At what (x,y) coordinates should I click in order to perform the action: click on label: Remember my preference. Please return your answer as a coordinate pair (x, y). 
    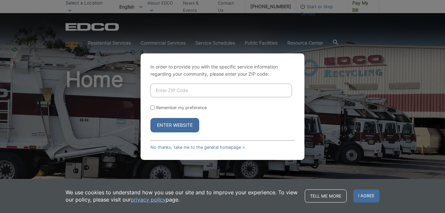
    Looking at the image, I should click on (181, 107).